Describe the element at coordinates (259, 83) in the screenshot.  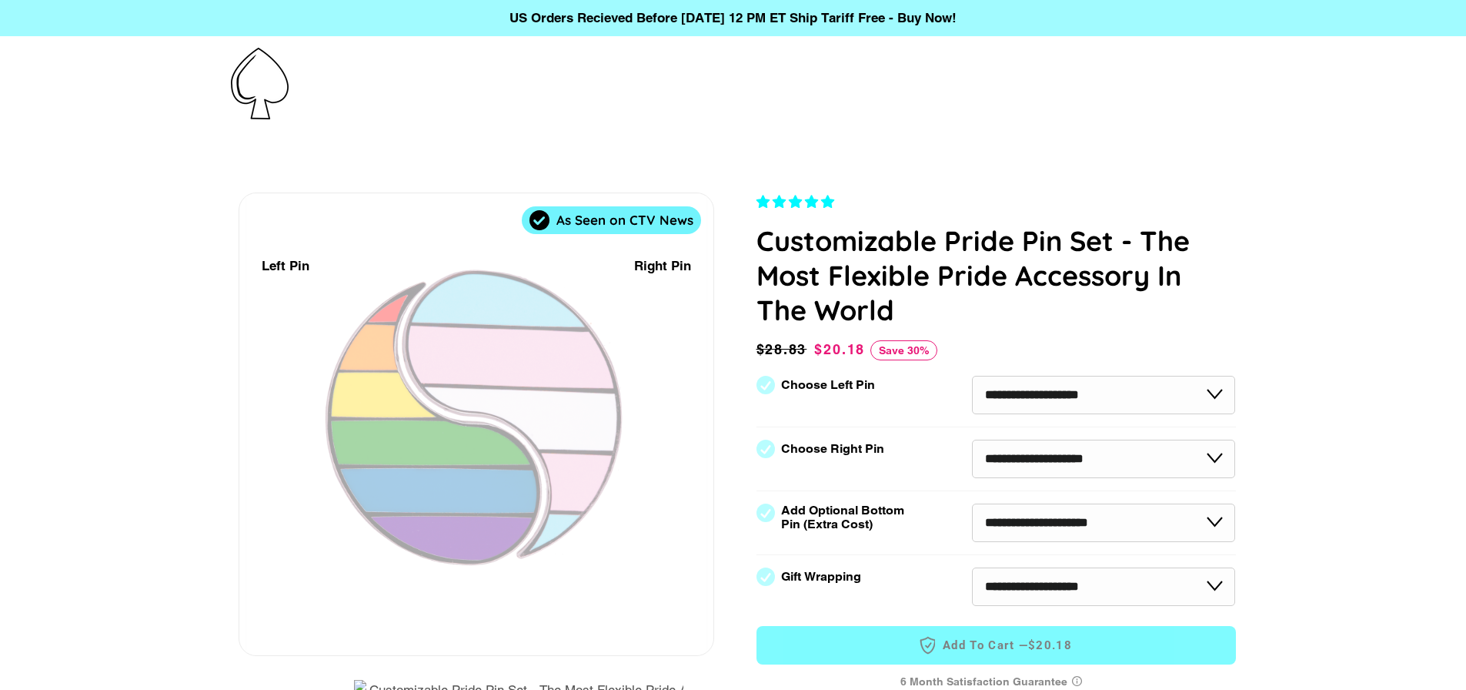
I see `img: Pin-Ace` at that location.